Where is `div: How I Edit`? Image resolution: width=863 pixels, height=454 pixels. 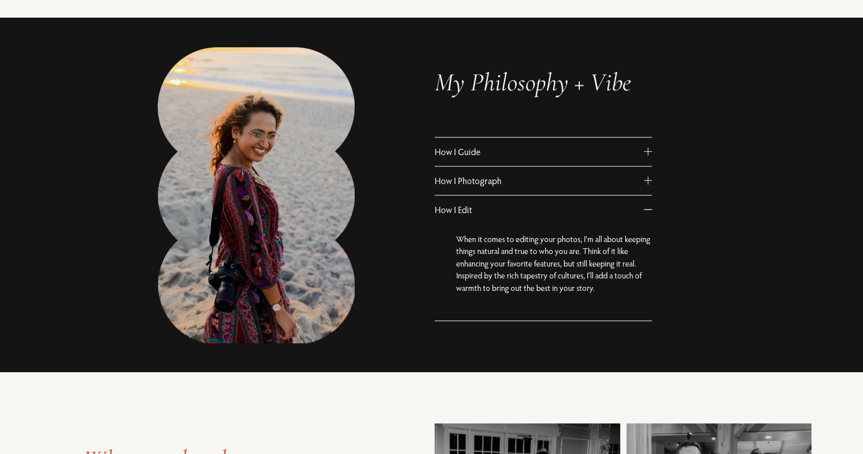
div: How I Edit is located at coordinates (543, 272).